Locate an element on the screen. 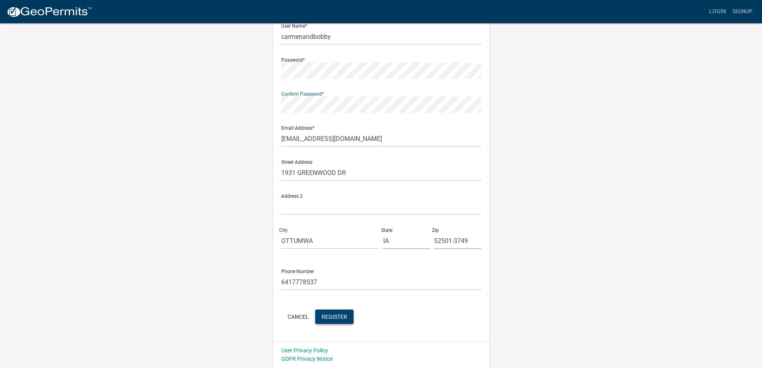 Image resolution: width=762 pixels, height=368 pixels. a: Signup is located at coordinates (742, 12).